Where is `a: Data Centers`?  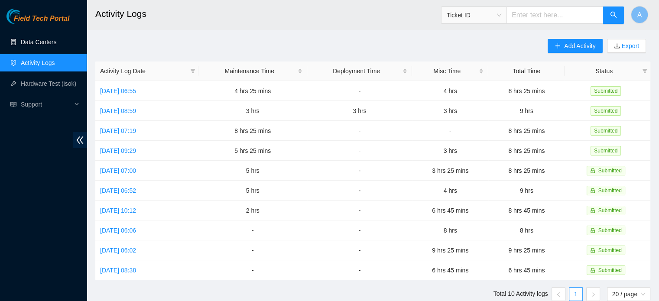 a: Data Centers is located at coordinates (39, 42).